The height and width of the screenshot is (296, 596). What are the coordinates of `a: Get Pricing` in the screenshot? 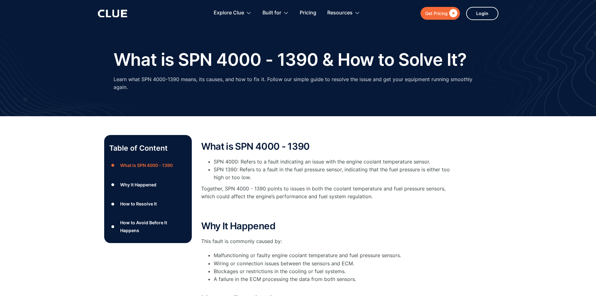 It's located at (440, 13).